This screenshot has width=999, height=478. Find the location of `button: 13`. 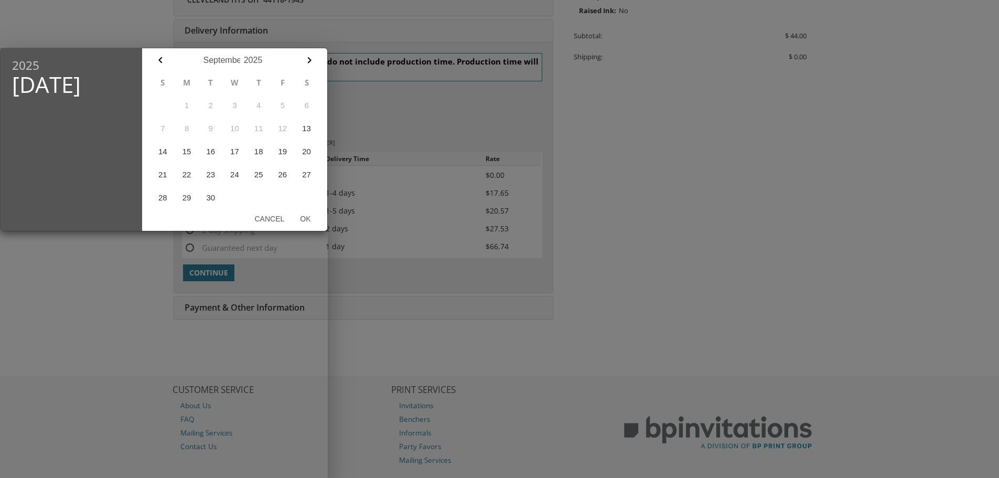

button: 13 is located at coordinates (307, 128).